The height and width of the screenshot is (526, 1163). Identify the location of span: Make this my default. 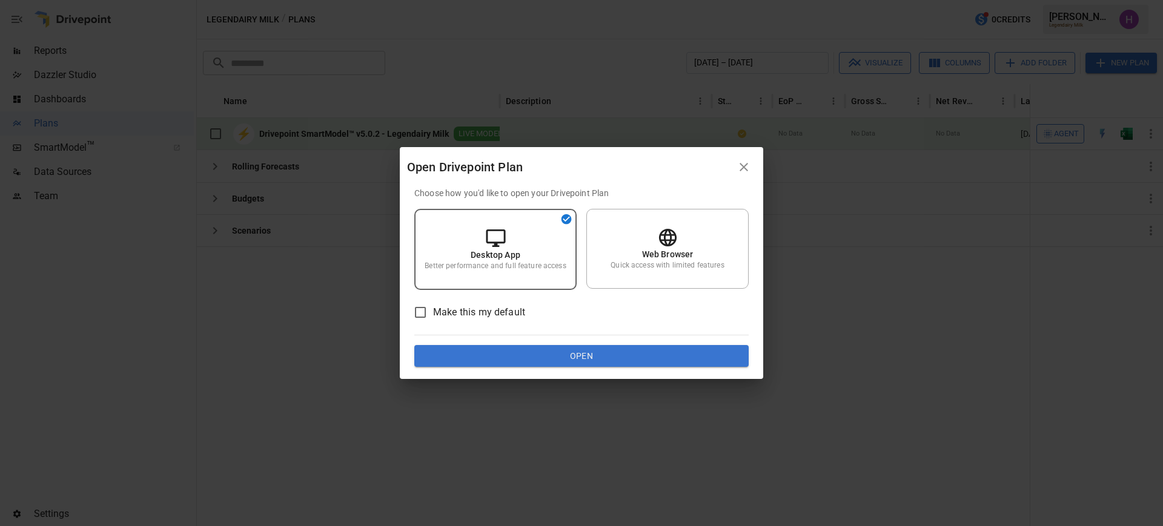
(479, 313).